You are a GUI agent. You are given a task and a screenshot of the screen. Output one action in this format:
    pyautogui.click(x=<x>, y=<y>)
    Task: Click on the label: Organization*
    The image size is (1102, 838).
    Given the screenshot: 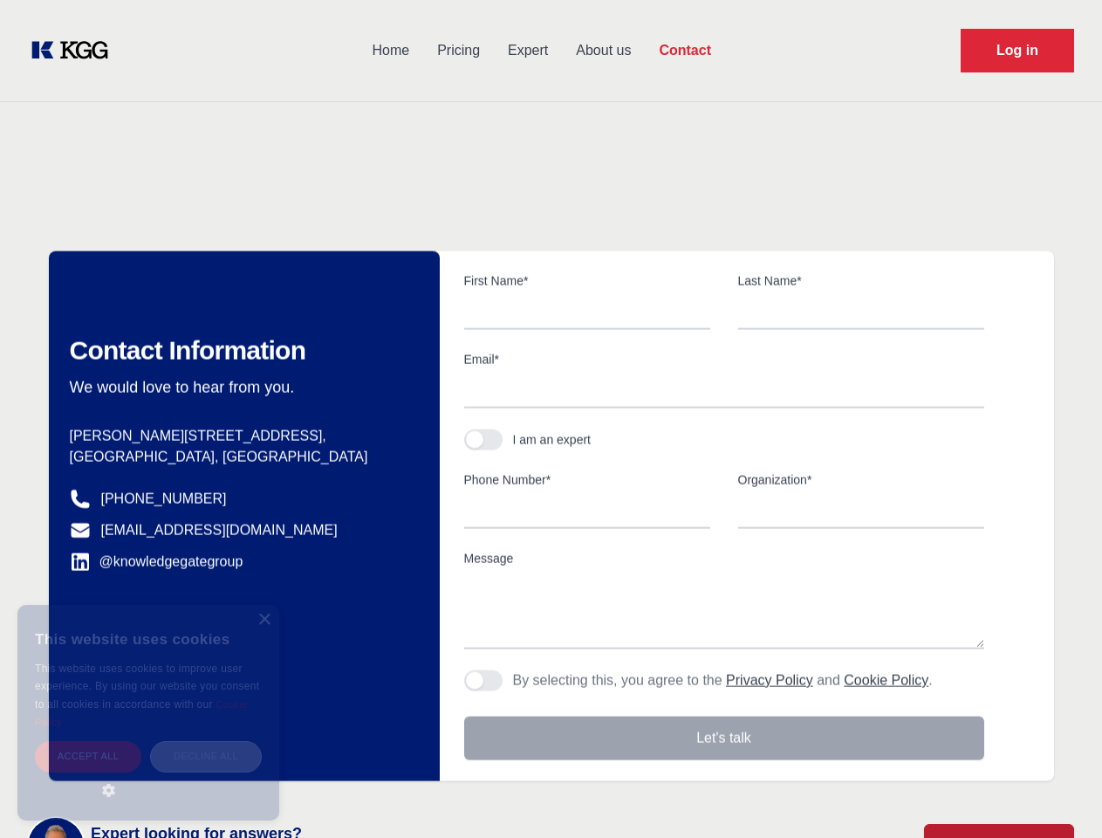 What is the action you would take?
    pyautogui.click(x=861, y=480)
    